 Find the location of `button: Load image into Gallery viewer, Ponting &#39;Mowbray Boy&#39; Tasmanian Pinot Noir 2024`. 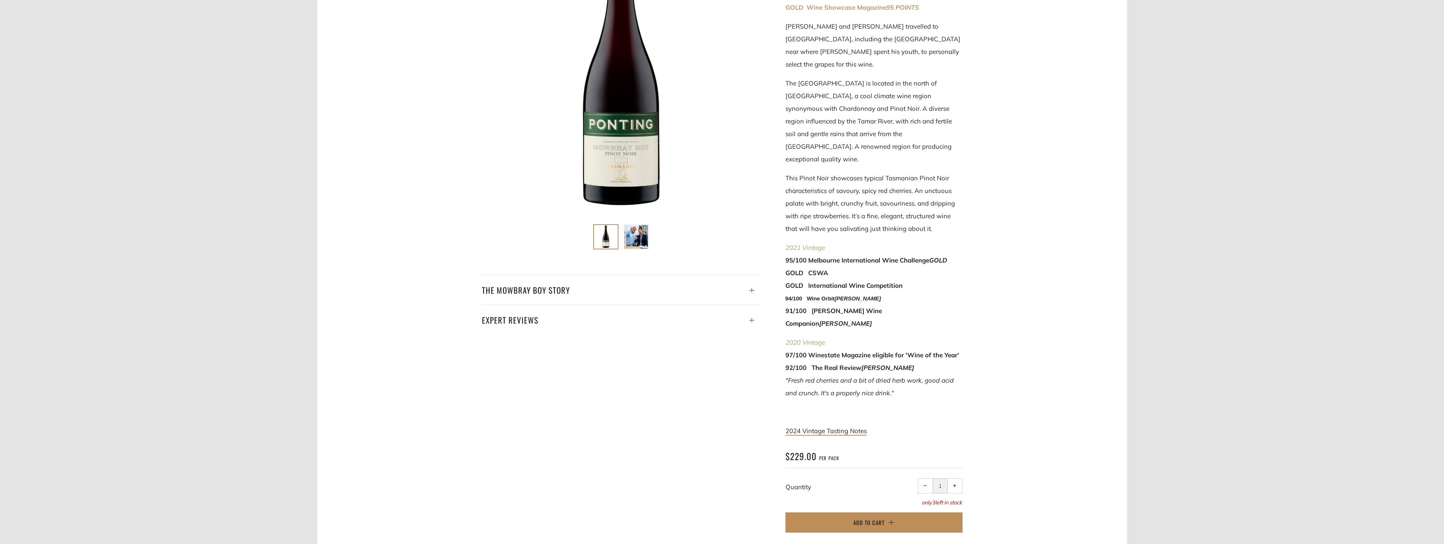

button: Load image into Gallery viewer, Ponting &#39;Mowbray Boy&#39; Tasmanian Pinot Noir 2024 is located at coordinates (606, 237).